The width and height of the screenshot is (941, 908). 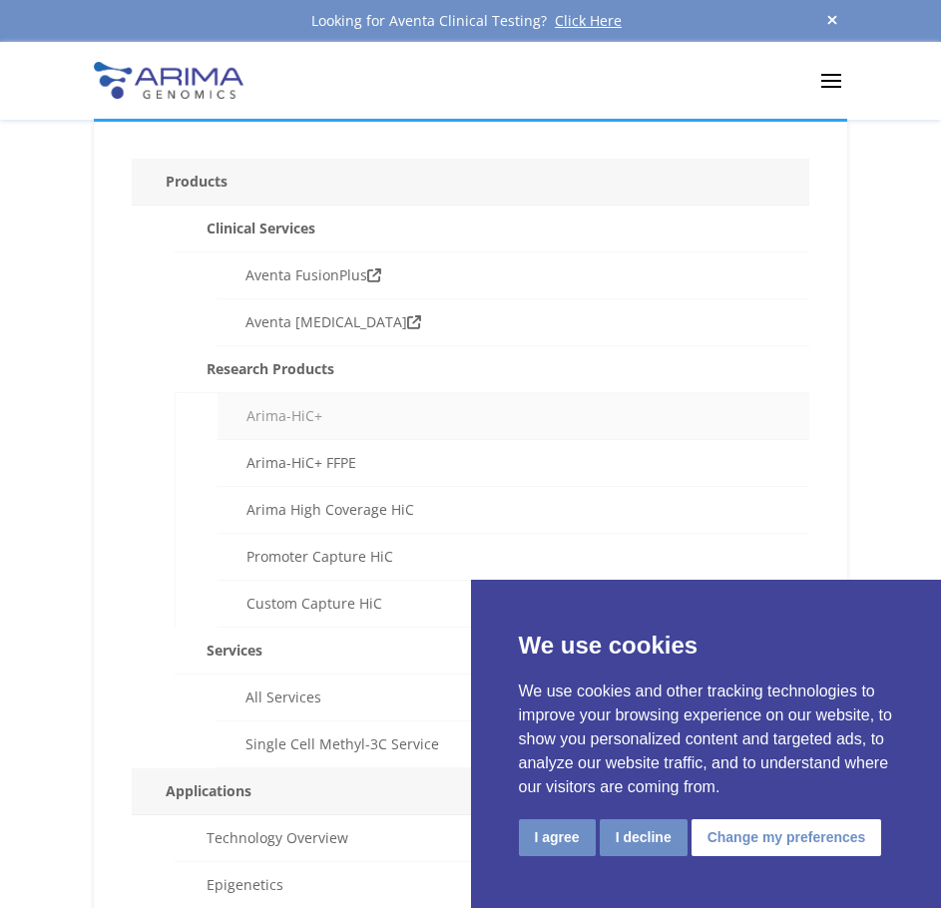 I want to click on a: Clinical Services, so click(x=492, y=228).